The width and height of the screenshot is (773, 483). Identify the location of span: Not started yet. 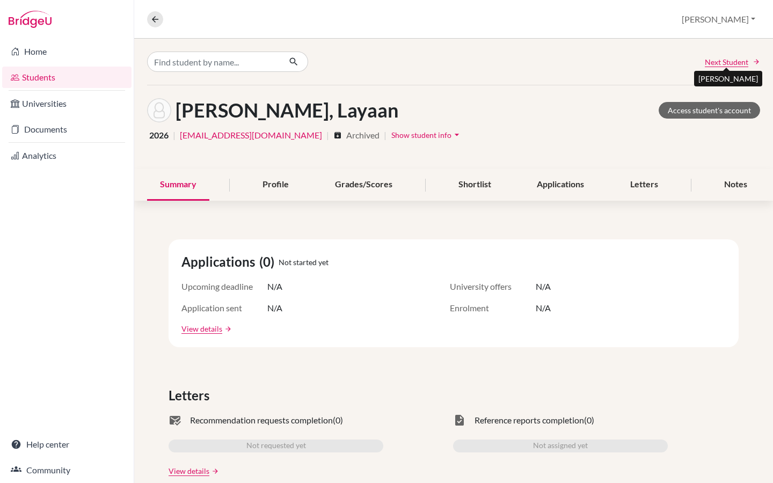
(303, 262).